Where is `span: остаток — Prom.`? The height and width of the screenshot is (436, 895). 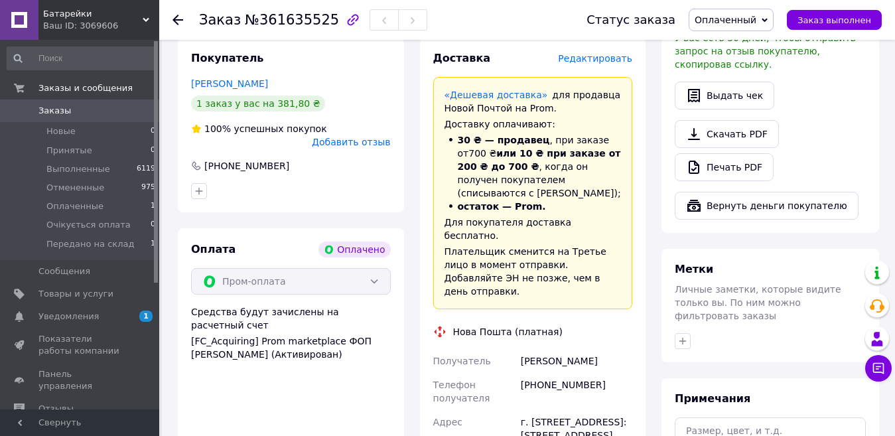 span: остаток — Prom. is located at coordinates (502, 206).